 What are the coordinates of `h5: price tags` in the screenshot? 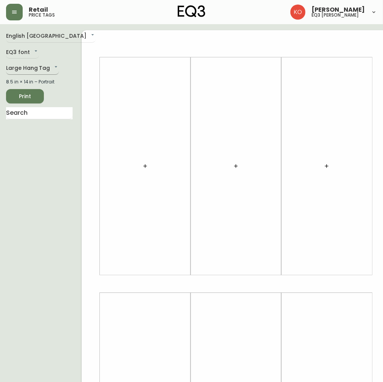 It's located at (42, 15).